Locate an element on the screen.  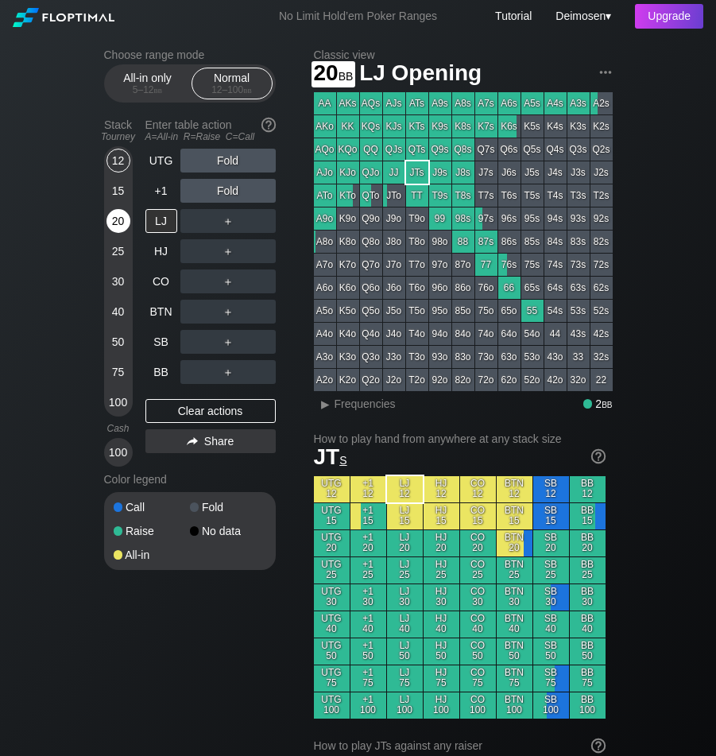
div: A7o is located at coordinates (325, 265).